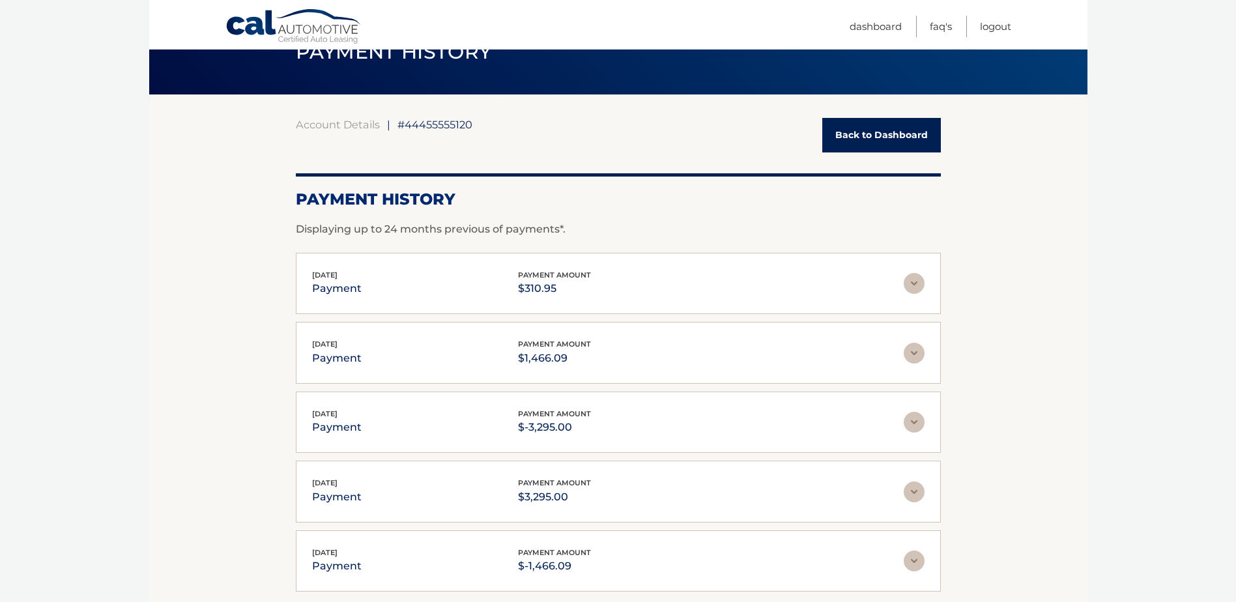 The height and width of the screenshot is (602, 1236). What do you see at coordinates (337, 124) in the screenshot?
I see `a: Account Details` at bounding box center [337, 124].